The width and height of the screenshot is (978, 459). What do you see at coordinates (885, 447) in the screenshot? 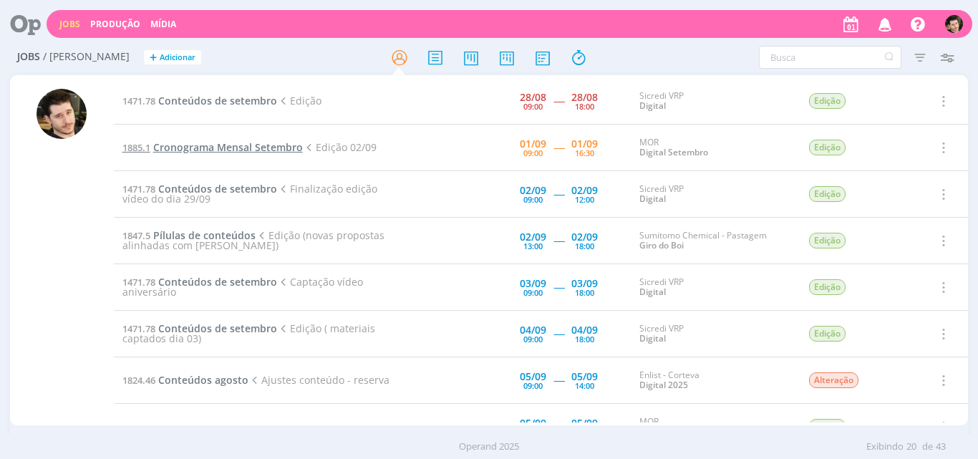
I see `span: Exibindo` at bounding box center [885, 447].